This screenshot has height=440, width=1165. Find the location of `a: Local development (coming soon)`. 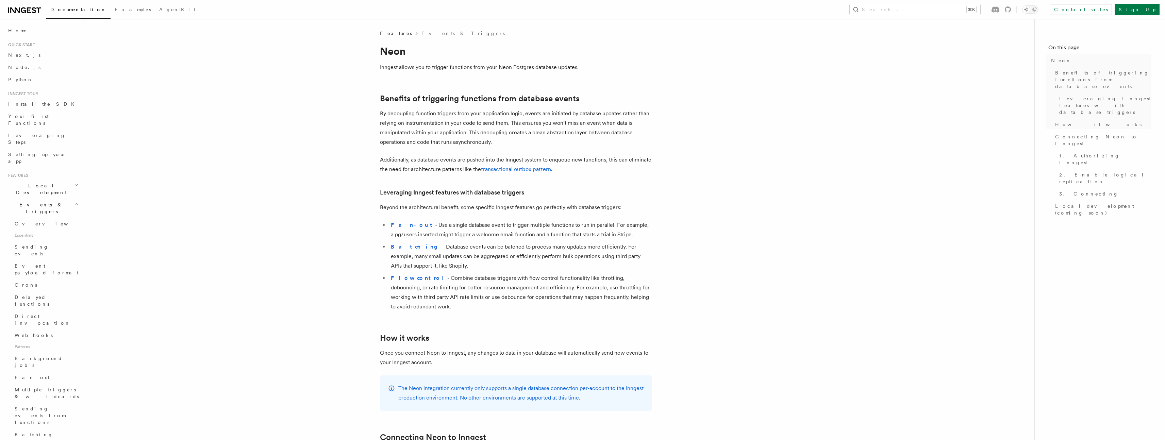

a: Local development (coming soon) is located at coordinates (1101, 209).